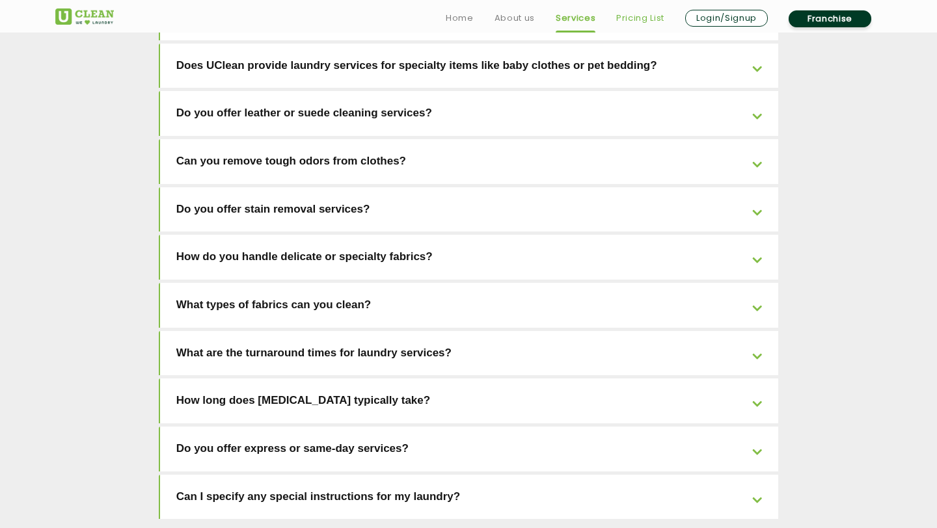 This screenshot has height=528, width=937. What do you see at coordinates (469, 449) in the screenshot?
I see `a: Do you offer express or same-day services?` at bounding box center [469, 449].